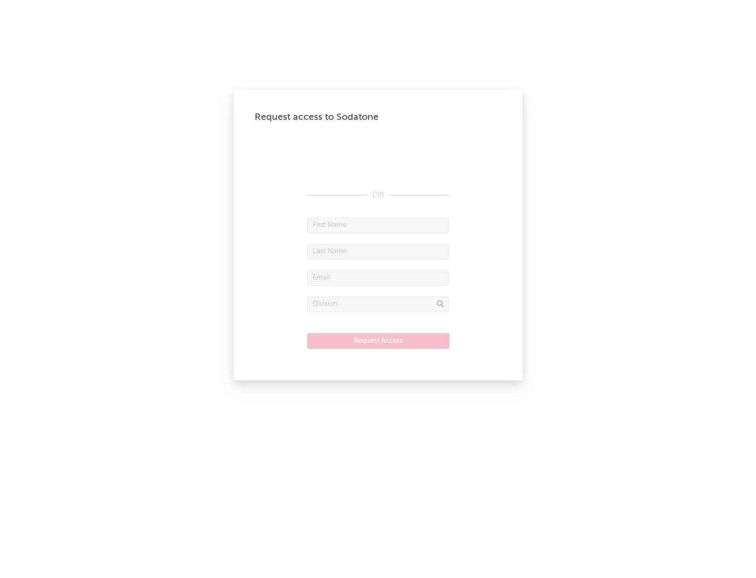 The height and width of the screenshot is (578, 756). What do you see at coordinates (378, 117) in the screenshot?
I see `div: Request access to Sodatone` at bounding box center [378, 117].